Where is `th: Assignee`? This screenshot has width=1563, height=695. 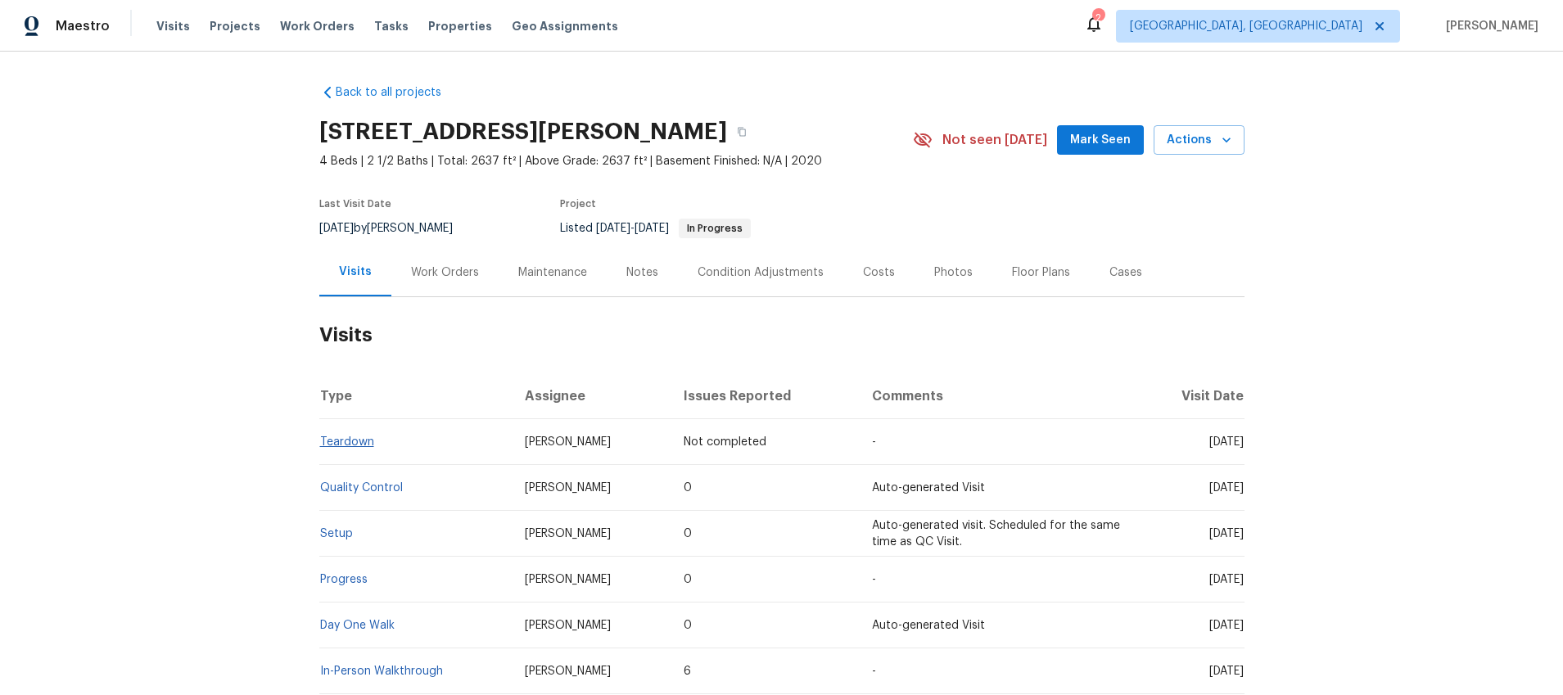 th: Assignee is located at coordinates (591, 396).